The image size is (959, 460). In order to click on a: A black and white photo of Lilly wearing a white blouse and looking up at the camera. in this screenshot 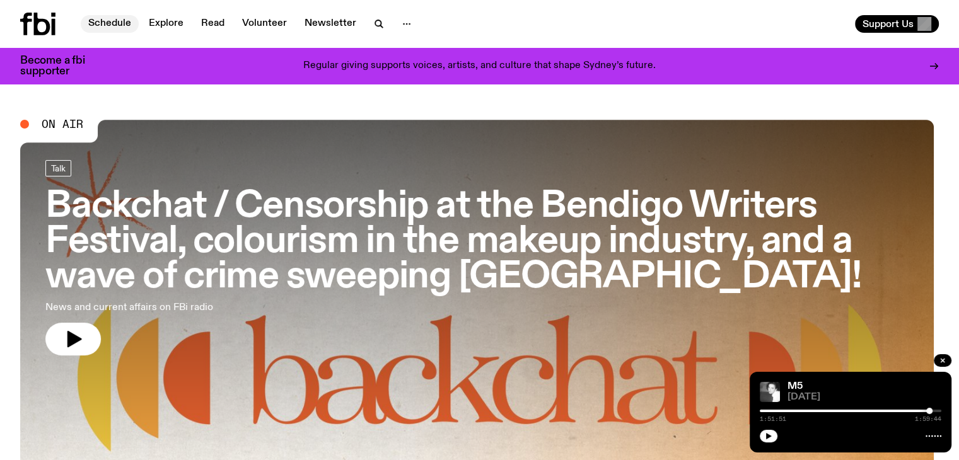, I will do `click(770, 392)`.